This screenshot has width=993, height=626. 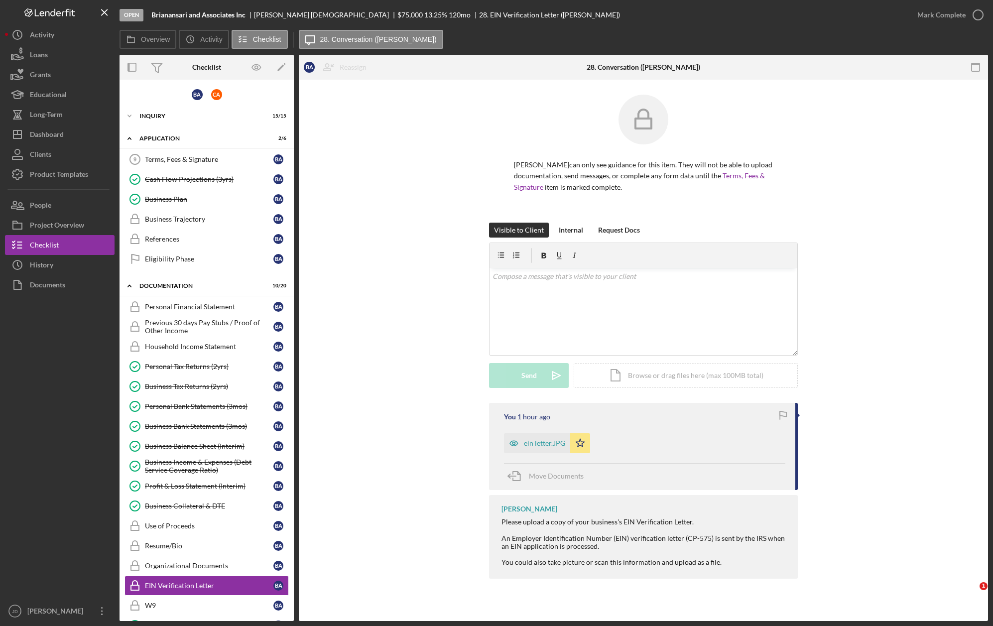 What do you see at coordinates (207, 506) in the screenshot?
I see `a: Business Collateral & DTEBA` at bounding box center [207, 506].